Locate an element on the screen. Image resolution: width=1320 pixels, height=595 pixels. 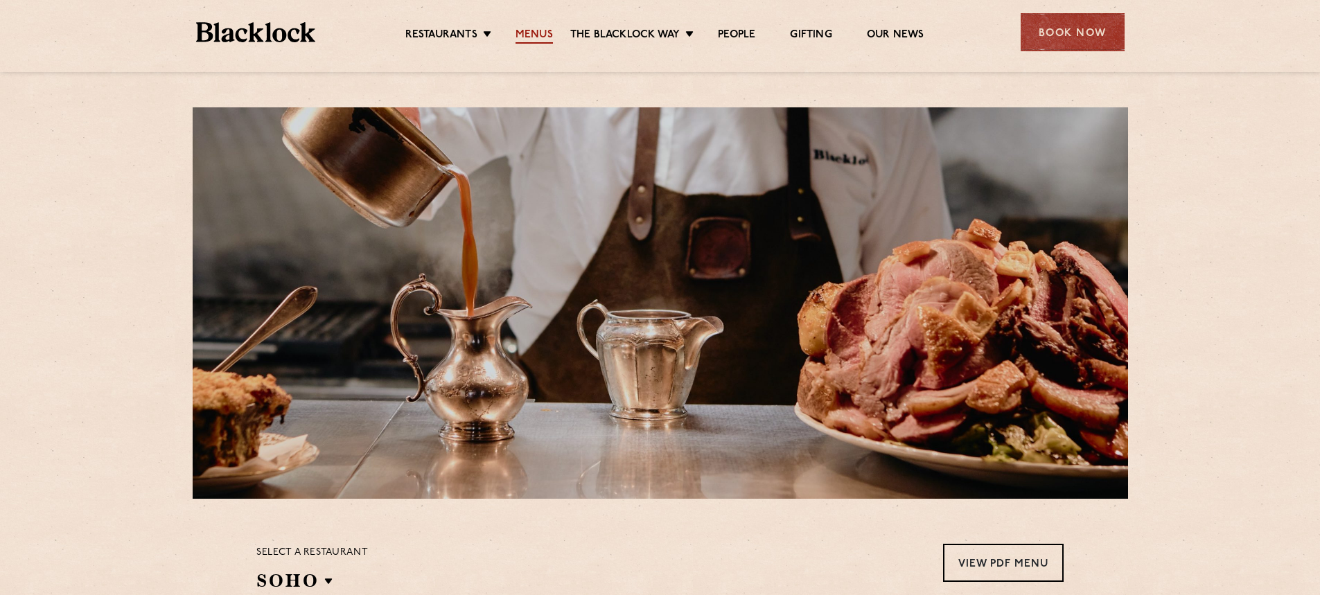
p: Select a restaurant is located at coordinates (312, 553).